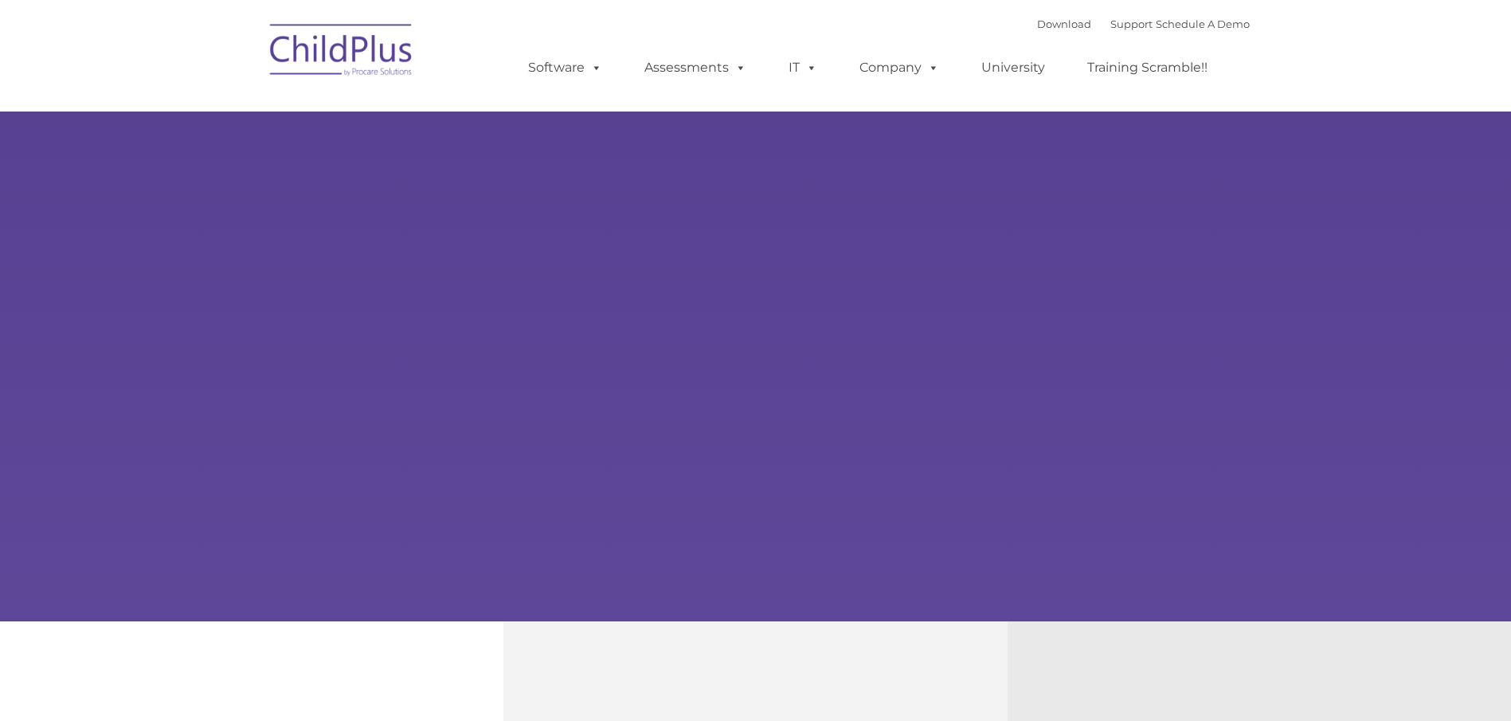  What do you see at coordinates (803, 68) in the screenshot?
I see `a: IT` at bounding box center [803, 68].